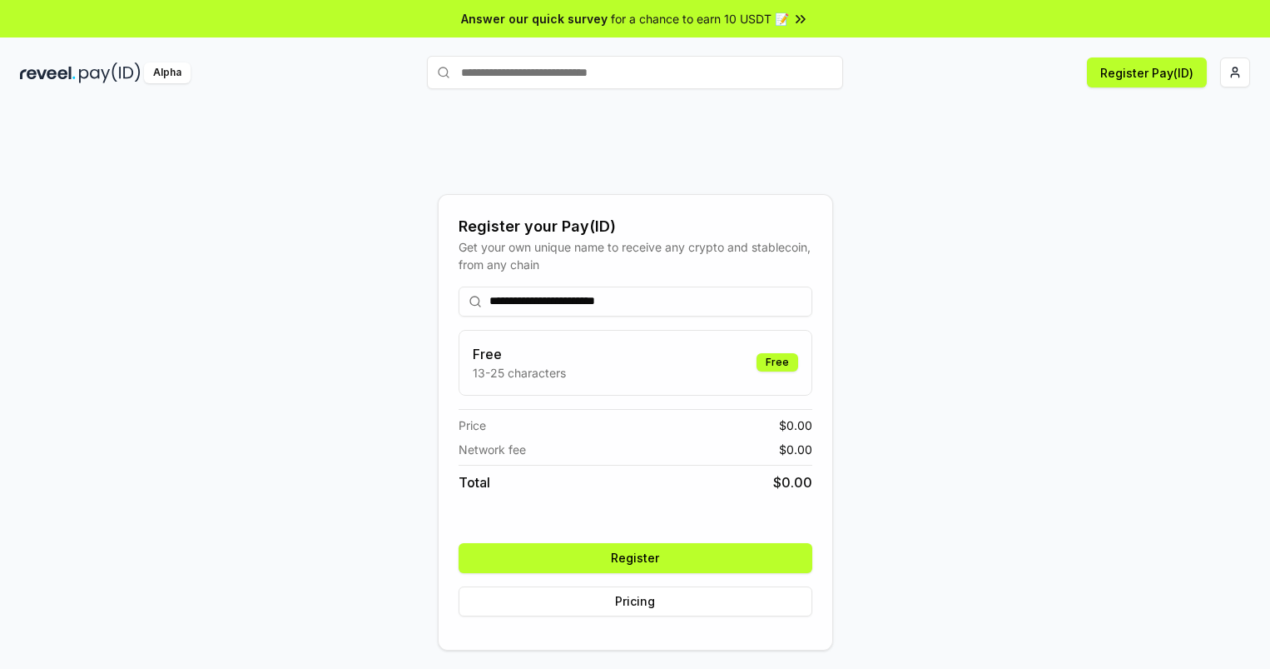  Describe the element at coordinates (492, 449) in the screenshot. I see `span: Network fee` at that location.